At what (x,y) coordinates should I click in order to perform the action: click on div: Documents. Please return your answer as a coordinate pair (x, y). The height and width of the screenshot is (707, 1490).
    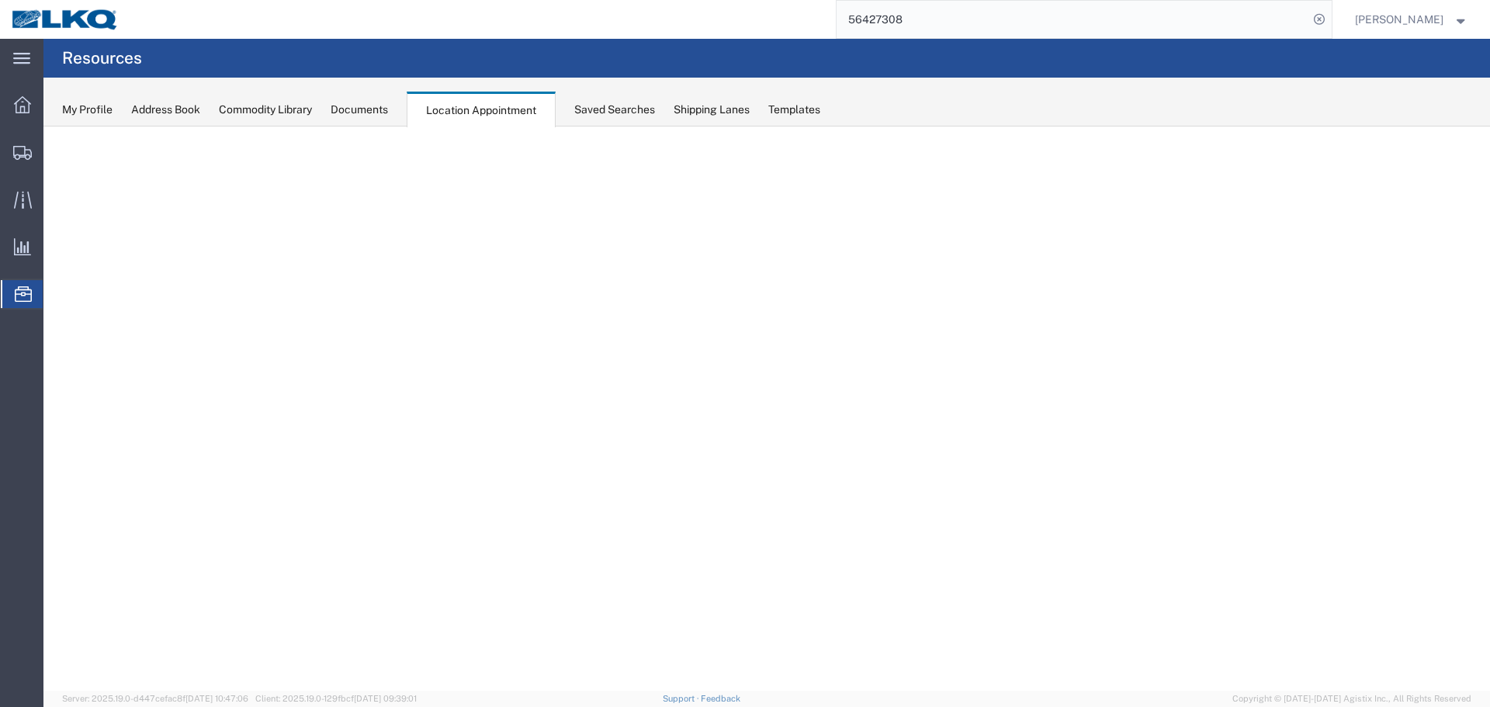
    Looking at the image, I should click on (359, 109).